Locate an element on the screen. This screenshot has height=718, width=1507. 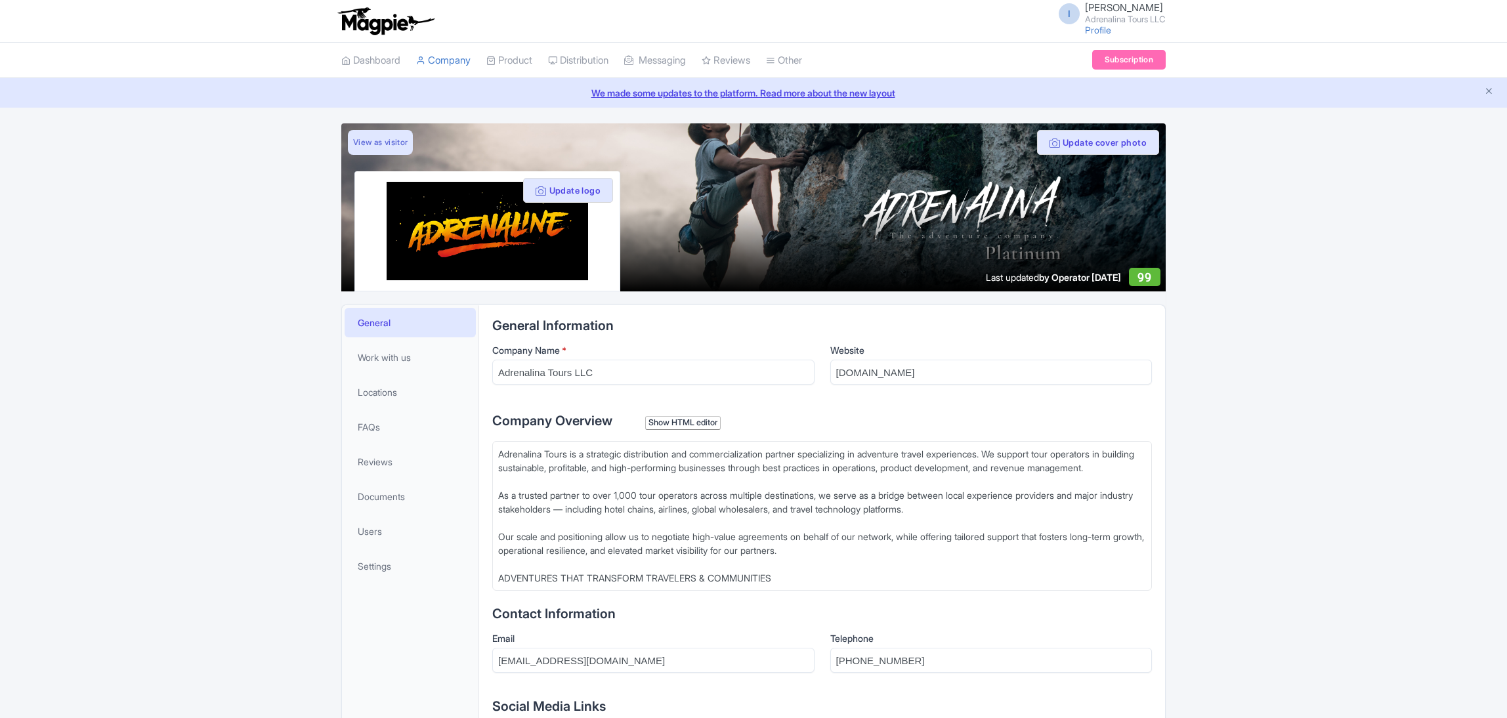
h2: General Information is located at coordinates (822, 326).